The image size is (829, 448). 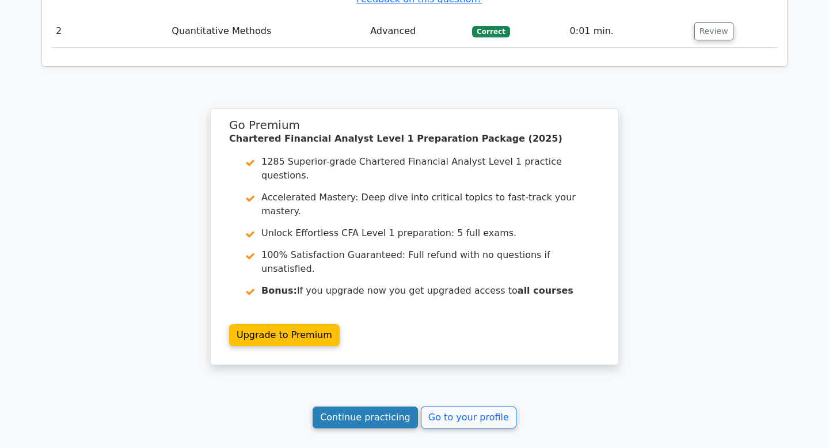 What do you see at coordinates (416, 31) in the screenshot?
I see `td: Advanced` at bounding box center [416, 31].